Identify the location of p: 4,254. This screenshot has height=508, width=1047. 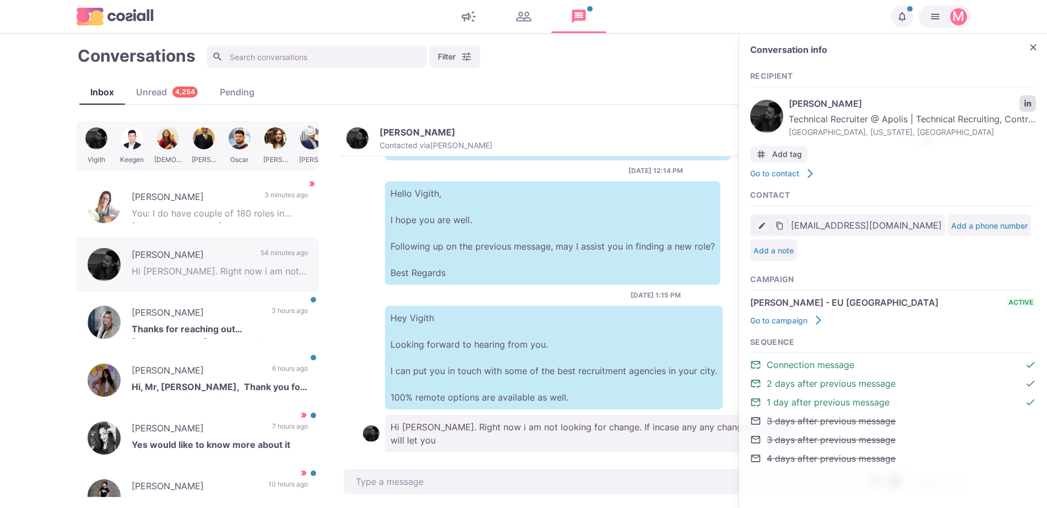
(185, 92).